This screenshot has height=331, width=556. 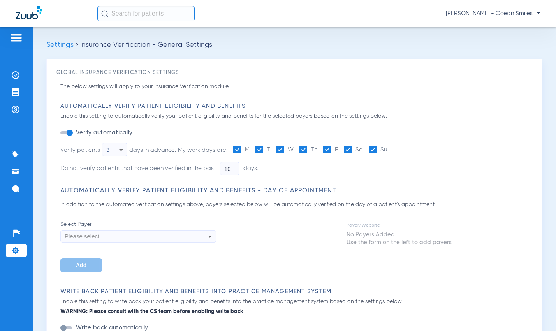 I want to click on label: T, so click(x=263, y=150).